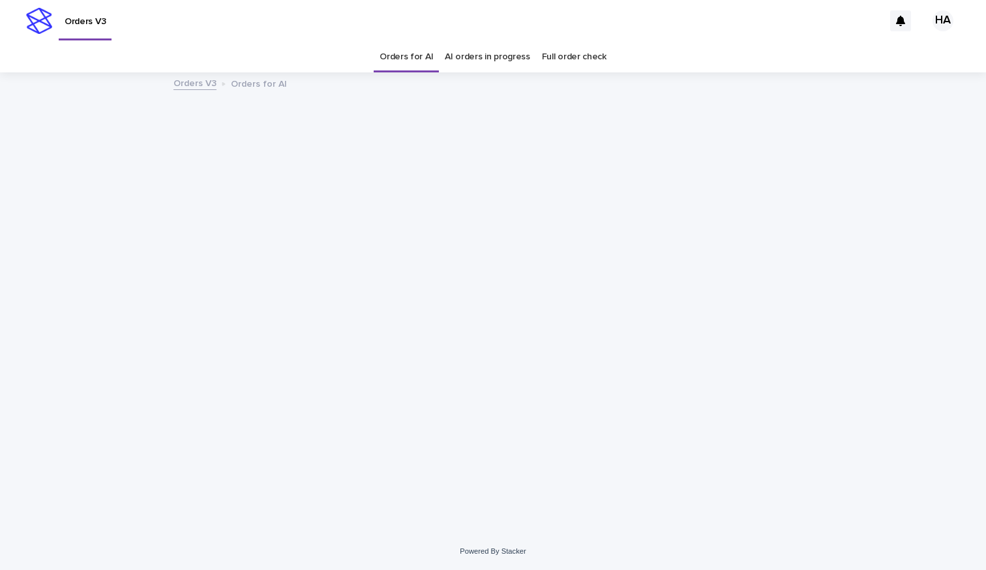 This screenshot has height=570, width=986. Describe the element at coordinates (943, 21) in the screenshot. I see `div: HA` at that location.